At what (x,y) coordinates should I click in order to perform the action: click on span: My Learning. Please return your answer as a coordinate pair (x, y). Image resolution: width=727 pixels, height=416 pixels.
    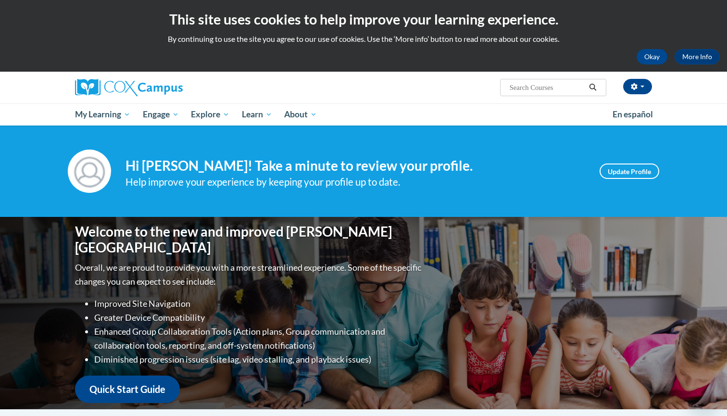
    Looking at the image, I should click on (102, 115).